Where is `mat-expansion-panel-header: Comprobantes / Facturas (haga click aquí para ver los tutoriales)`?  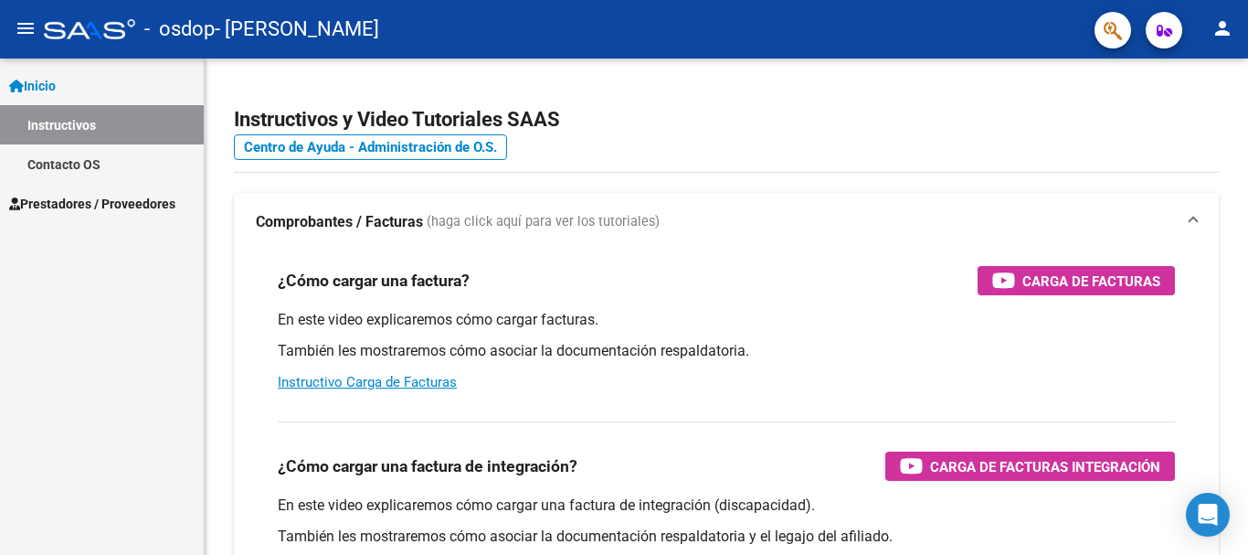 mat-expansion-panel-header: Comprobantes / Facturas (haga click aquí para ver los tutoriales) is located at coordinates (727, 222).